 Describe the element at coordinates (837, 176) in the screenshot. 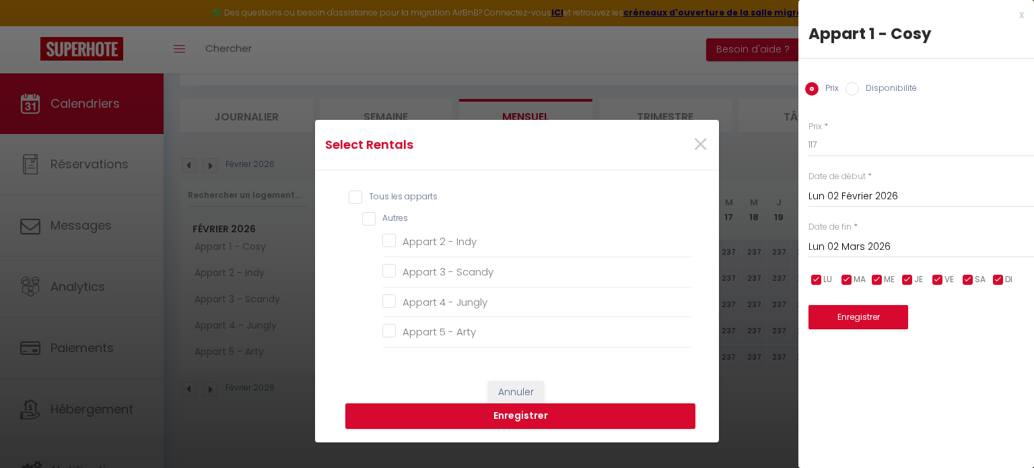

I see `label: Date de début` at that location.